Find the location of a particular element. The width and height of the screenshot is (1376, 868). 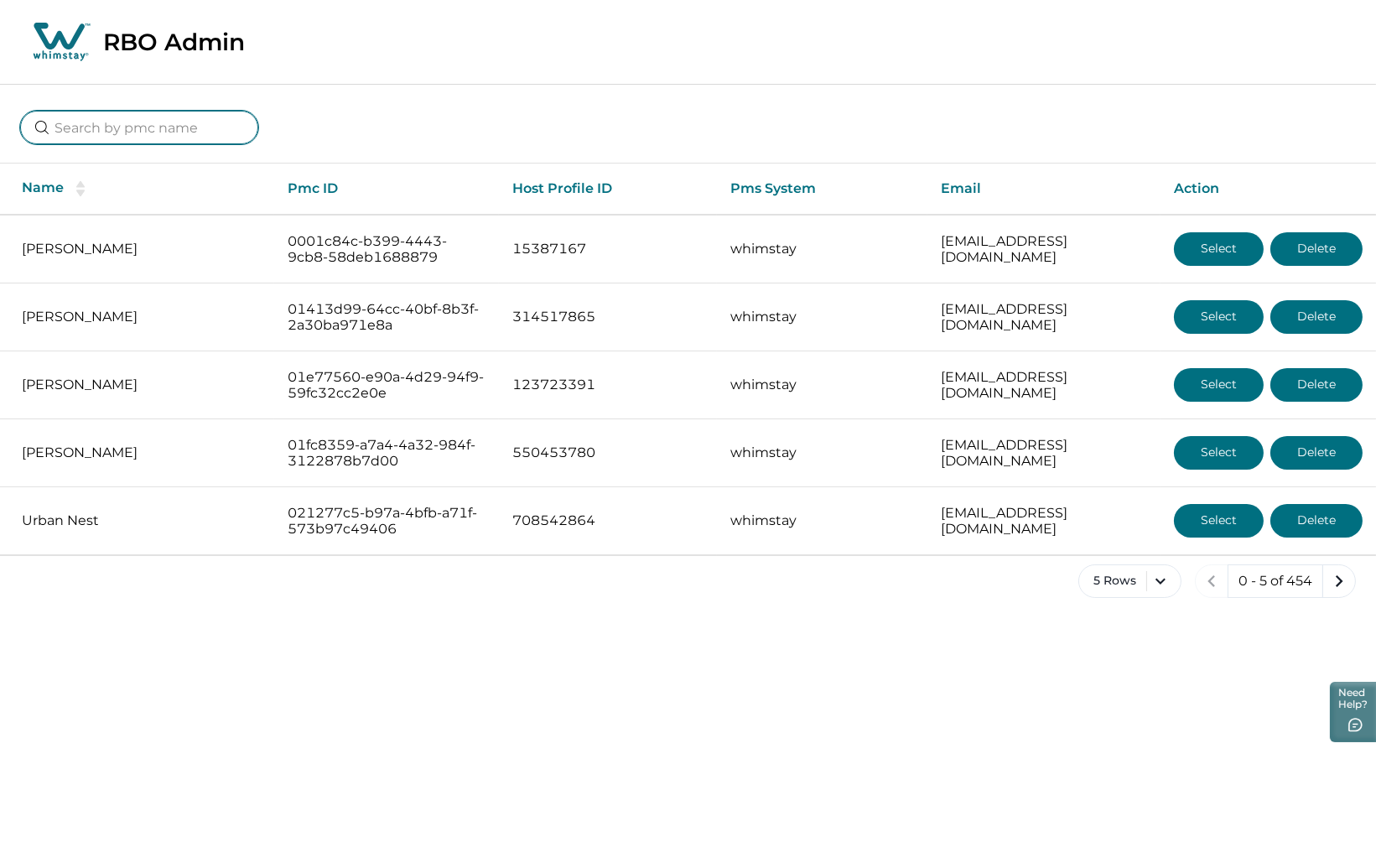

button: next page is located at coordinates (1339, 581).